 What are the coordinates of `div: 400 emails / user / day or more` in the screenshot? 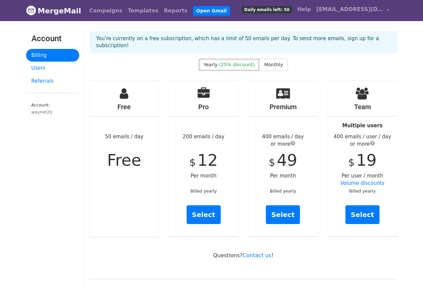 It's located at (363, 140).